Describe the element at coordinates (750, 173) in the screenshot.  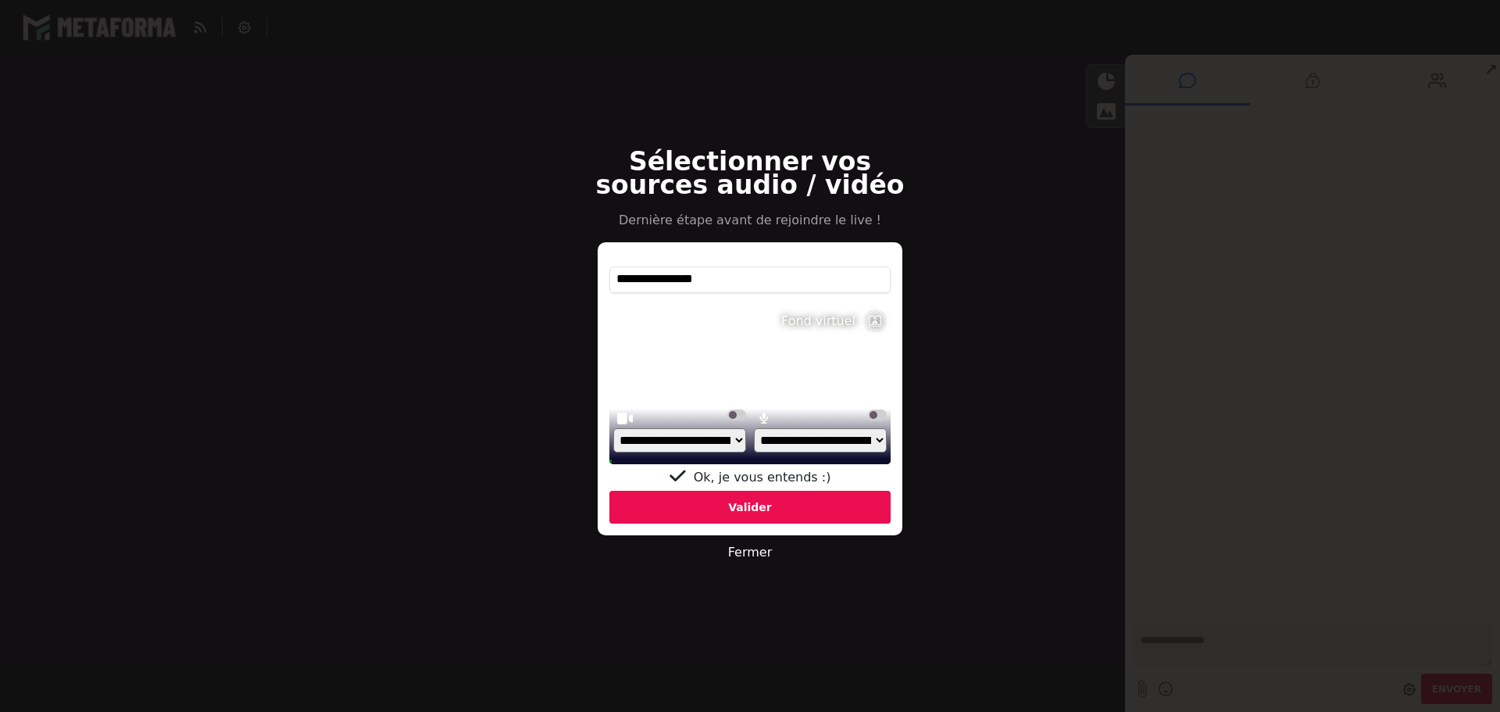
I see `h2: Sélectionner vos sources audio / vidéo` at that location.